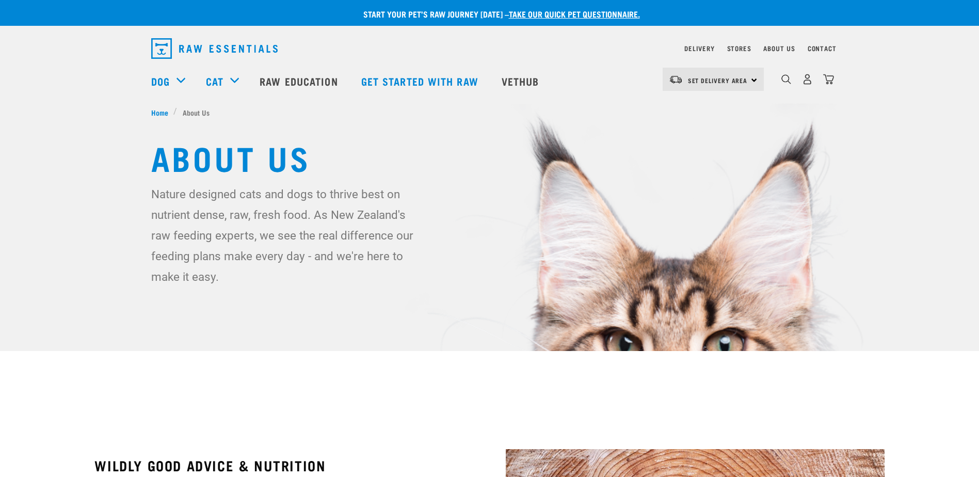  I want to click on img: home-icon@2x.png, so click(828, 79).